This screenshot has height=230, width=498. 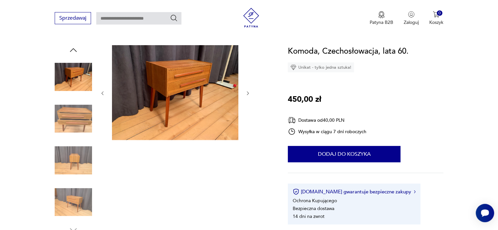 What do you see at coordinates (327, 120) in the screenshot?
I see `div: Dostawa od 40,00 PLN` at bounding box center [327, 120].